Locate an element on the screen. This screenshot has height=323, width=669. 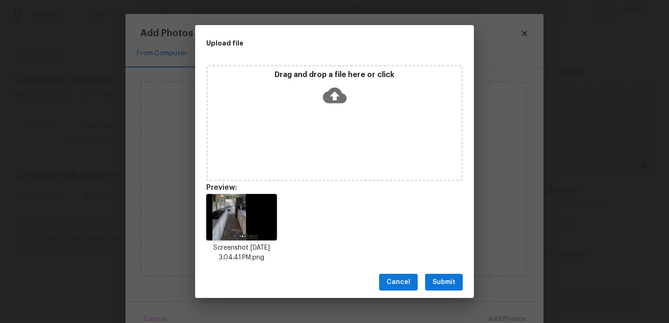
h2: Upload file is located at coordinates (313, 43).